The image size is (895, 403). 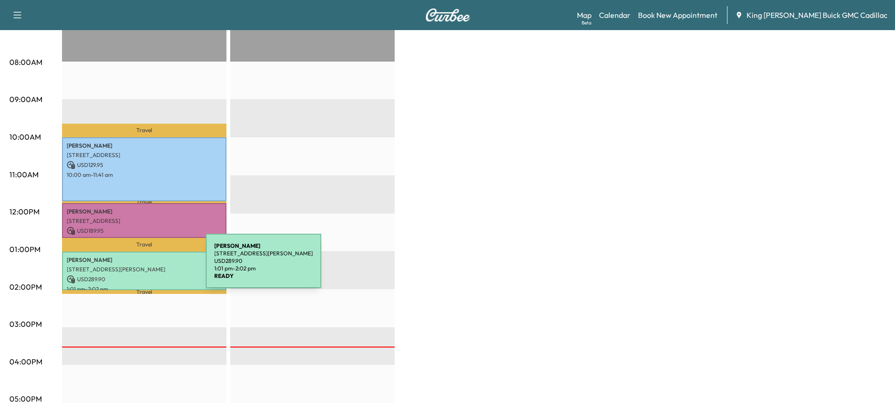 What do you see at coordinates (144, 175) in the screenshot?
I see `p: 10:00 am - 11:41 am` at bounding box center [144, 175].